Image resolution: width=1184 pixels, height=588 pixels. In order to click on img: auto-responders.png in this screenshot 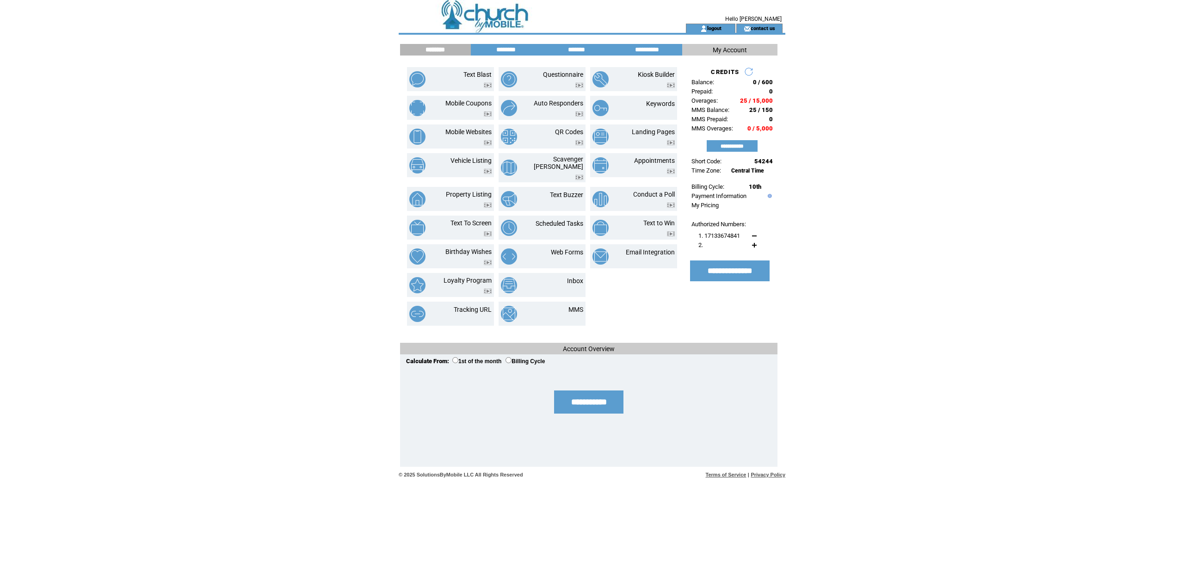, I will do `click(509, 108)`.